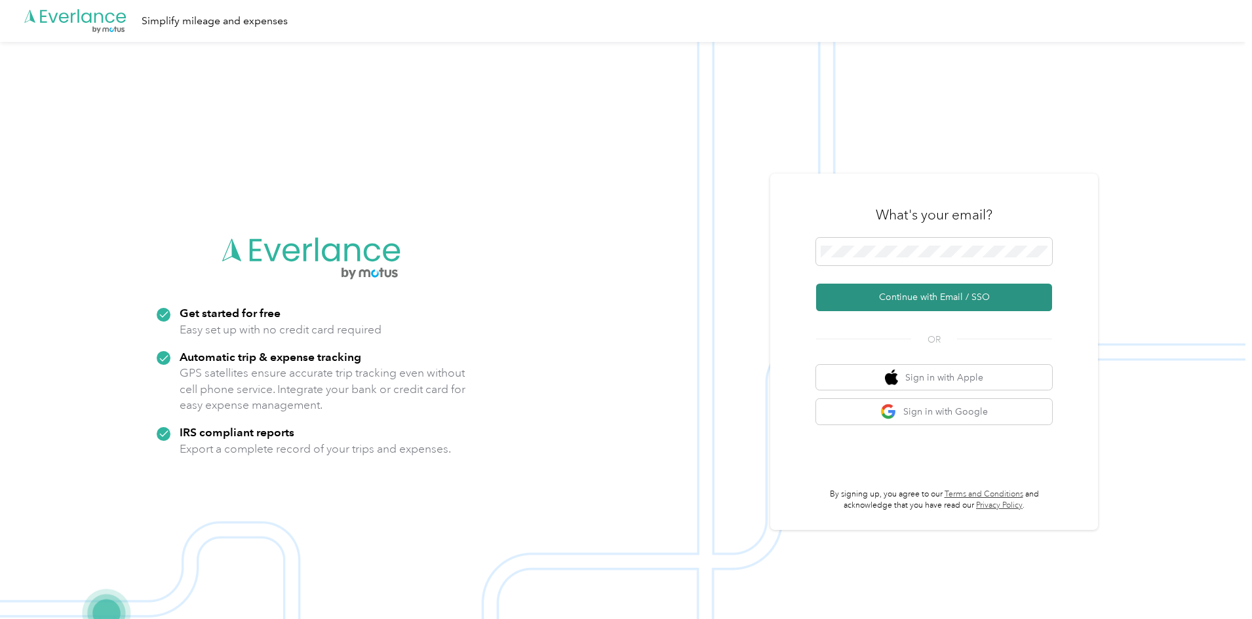  Describe the element at coordinates (315, 449) in the screenshot. I see `p: Export a complete record of your trips and expenses.` at that location.